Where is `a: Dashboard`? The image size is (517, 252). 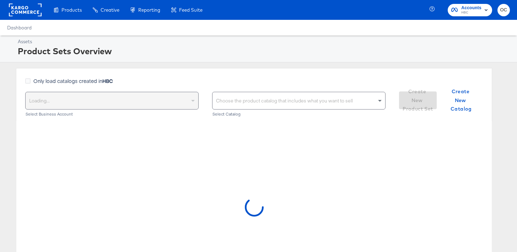 a: Dashboard is located at coordinates (19, 28).